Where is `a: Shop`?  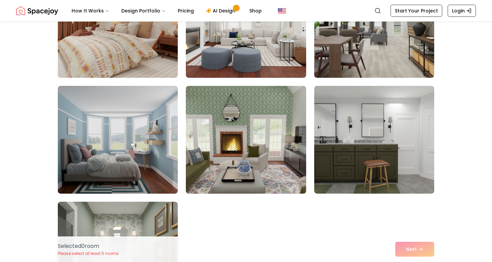
a: Shop is located at coordinates (256, 11).